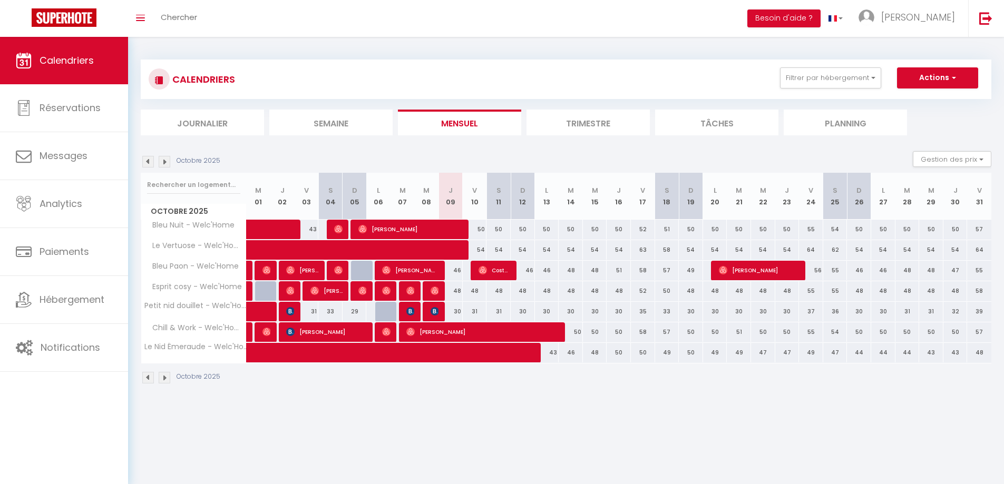 The width and height of the screenshot is (1004, 484). What do you see at coordinates (307, 196) in the screenshot?
I see `th: 03` at bounding box center [307, 196].